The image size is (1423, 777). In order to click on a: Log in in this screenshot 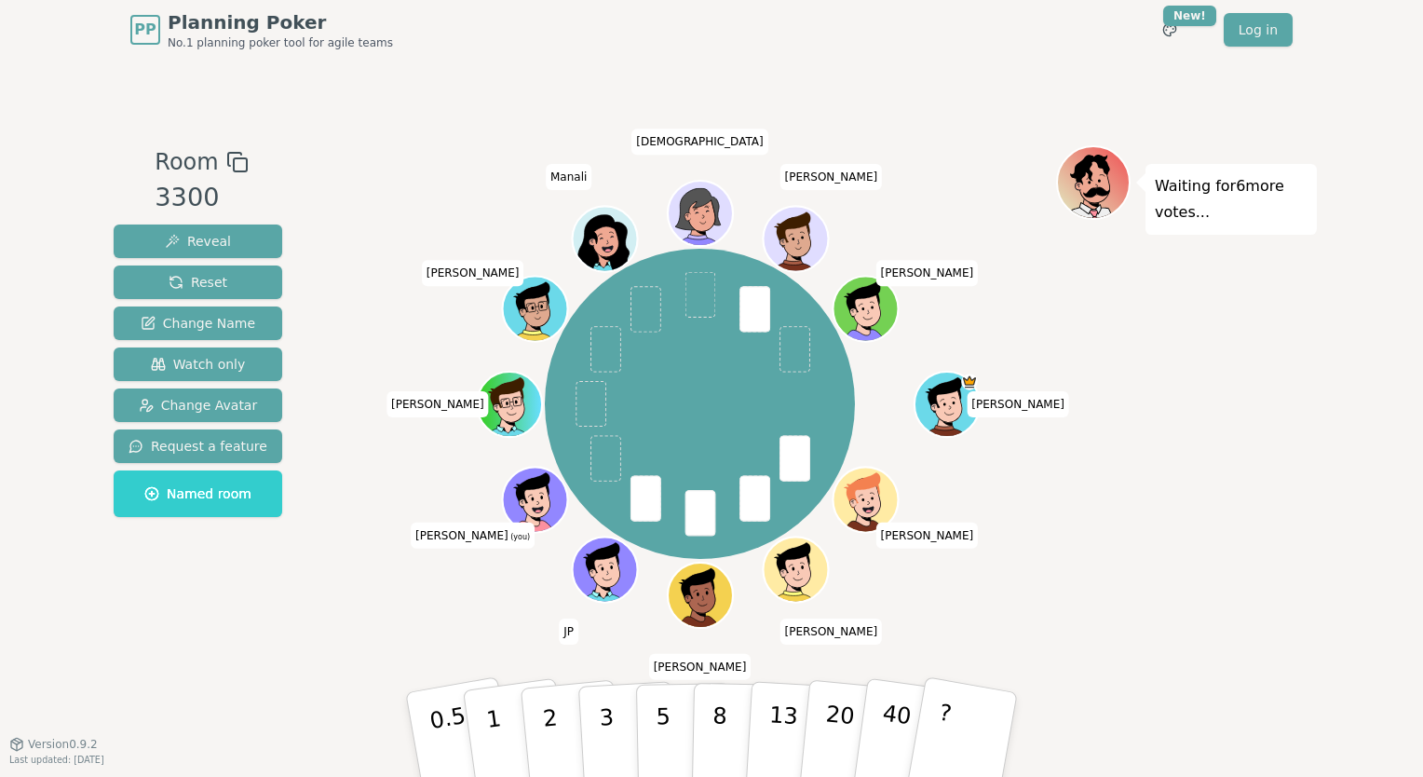, I will do `click(1258, 30)`.